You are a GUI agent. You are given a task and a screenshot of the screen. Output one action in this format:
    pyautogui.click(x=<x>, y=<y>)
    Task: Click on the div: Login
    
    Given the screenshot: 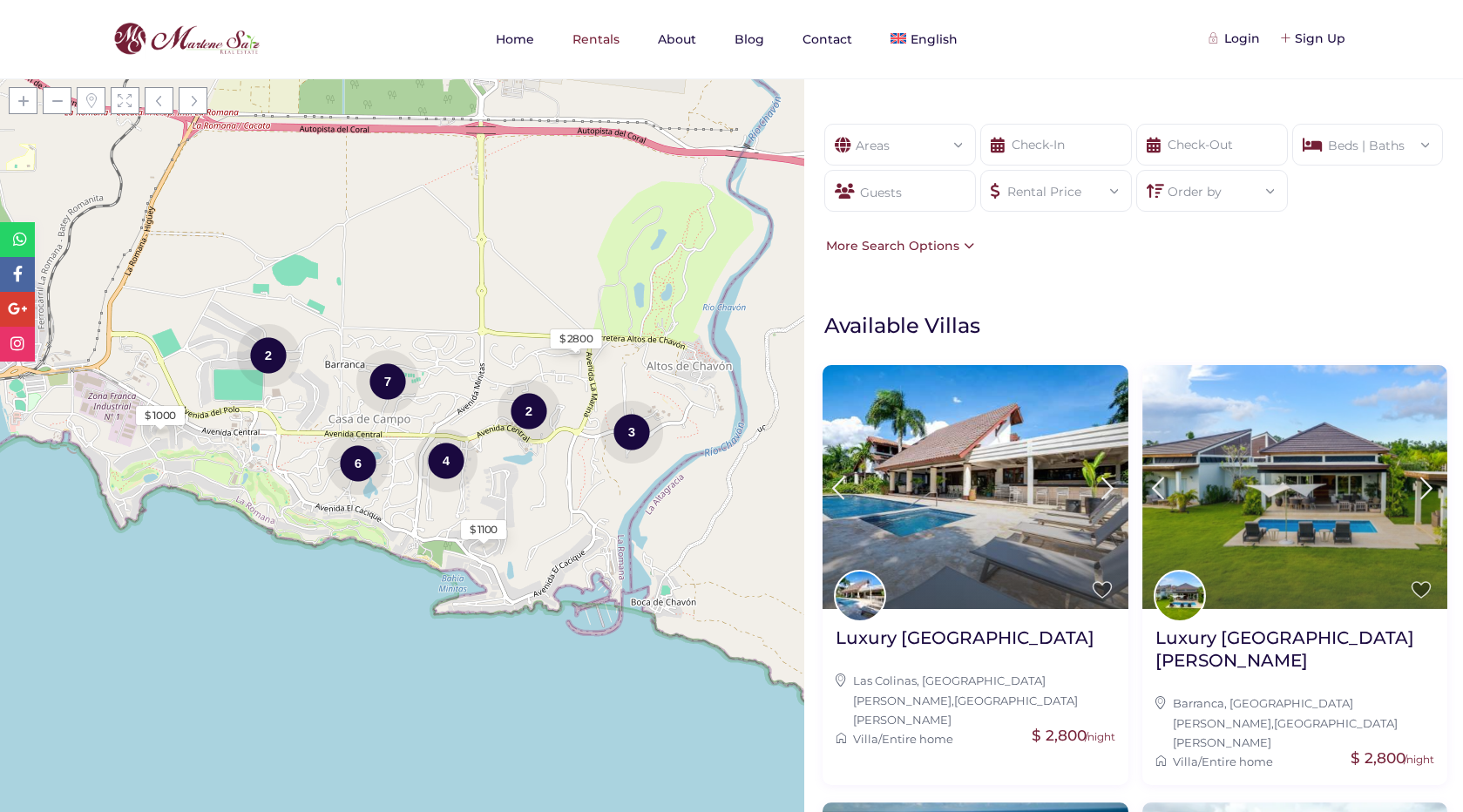 What is the action you would take?
    pyautogui.click(x=1235, y=38)
    